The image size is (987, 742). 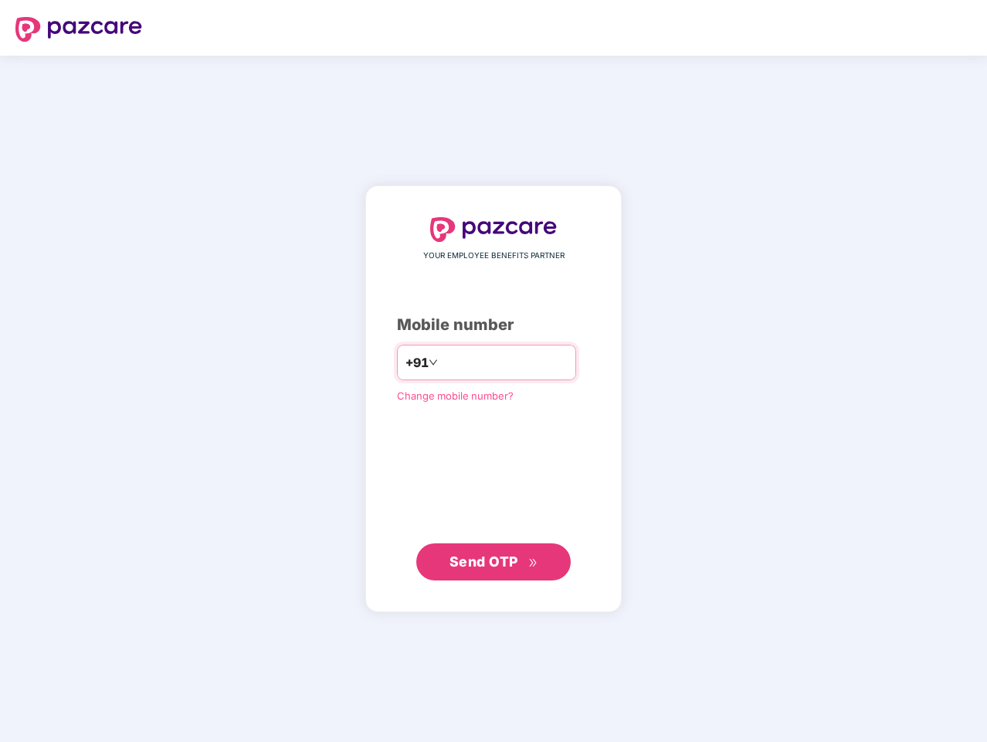 What do you see at coordinates (494, 256) in the screenshot?
I see `span: YOUR EMPLOYEE BENEFITS PARTNER` at bounding box center [494, 256].